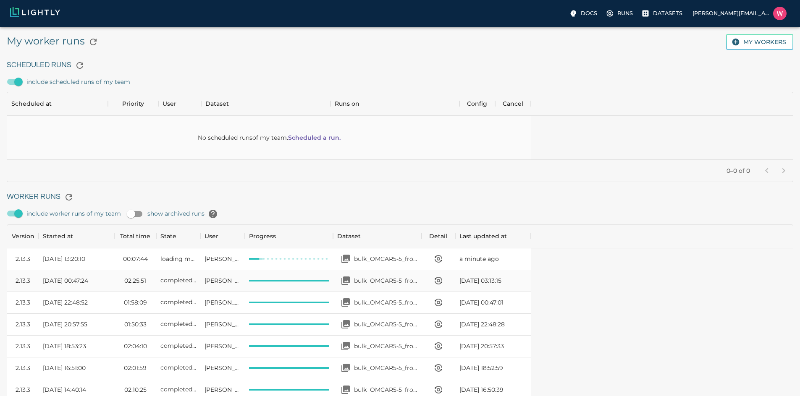 The image size is (800, 396). Describe the element at coordinates (314, 138) in the screenshot. I see `a: Scheduled a run.` at that location.